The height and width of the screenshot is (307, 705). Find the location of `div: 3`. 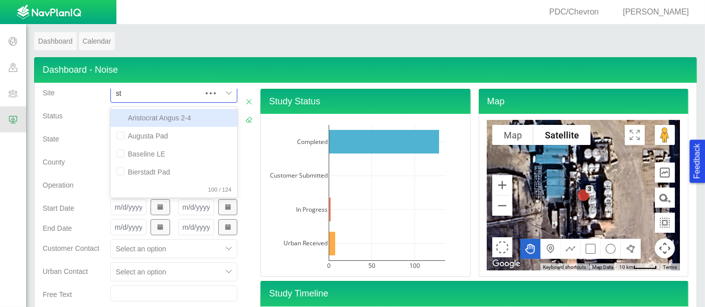

div: 3 is located at coordinates (590, 190).